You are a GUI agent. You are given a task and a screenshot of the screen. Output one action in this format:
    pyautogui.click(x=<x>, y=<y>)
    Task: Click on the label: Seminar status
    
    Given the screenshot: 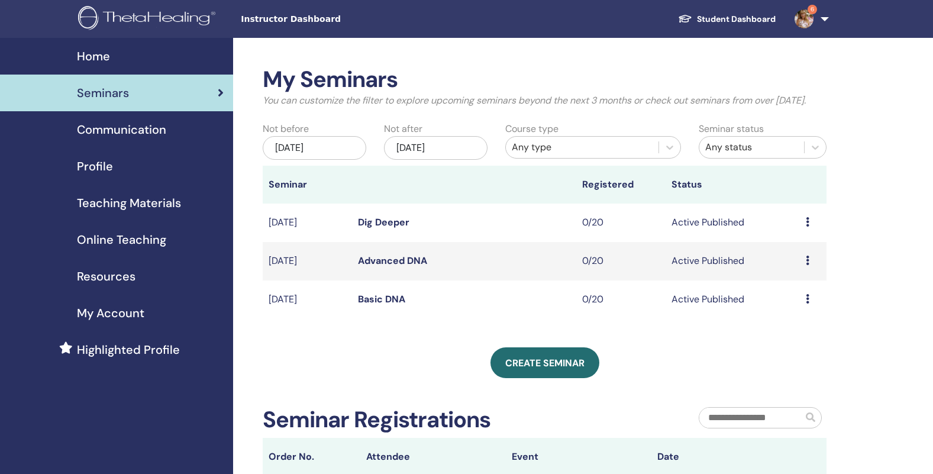 What is the action you would take?
    pyautogui.click(x=731, y=129)
    